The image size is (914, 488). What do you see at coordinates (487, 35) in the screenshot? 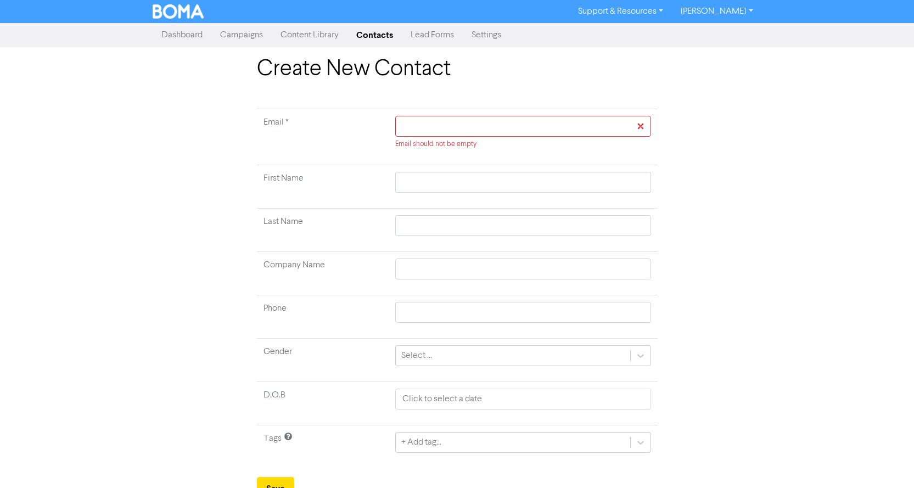
I see `a: Settings` at bounding box center [487, 35].